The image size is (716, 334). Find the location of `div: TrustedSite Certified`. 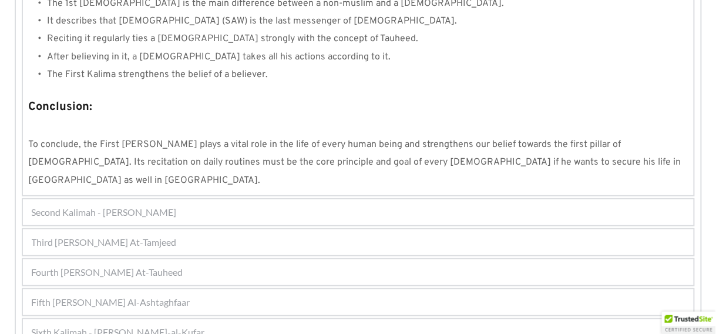

div: TrustedSite Certified is located at coordinates (689, 323).